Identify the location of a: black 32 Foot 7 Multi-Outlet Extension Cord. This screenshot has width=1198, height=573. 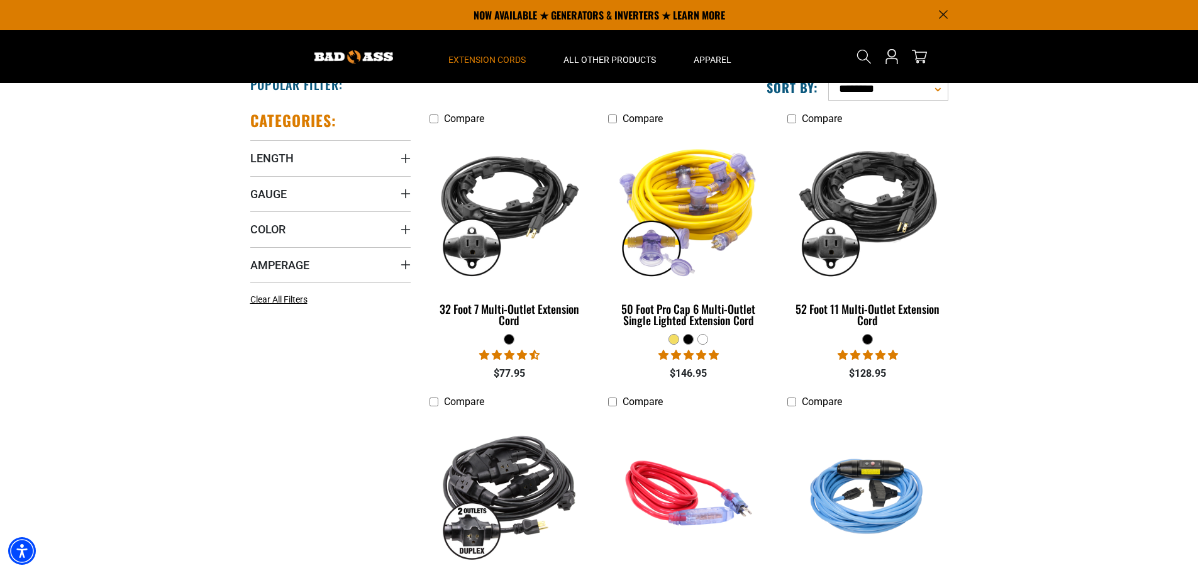
(509, 232).